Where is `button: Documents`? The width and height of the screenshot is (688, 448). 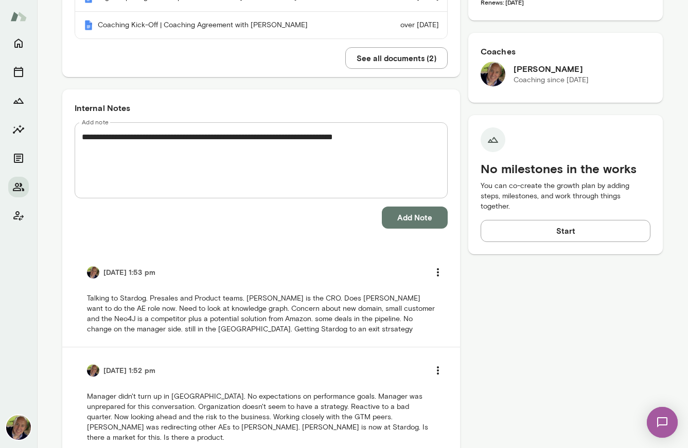 button: Documents is located at coordinates (19, 158).